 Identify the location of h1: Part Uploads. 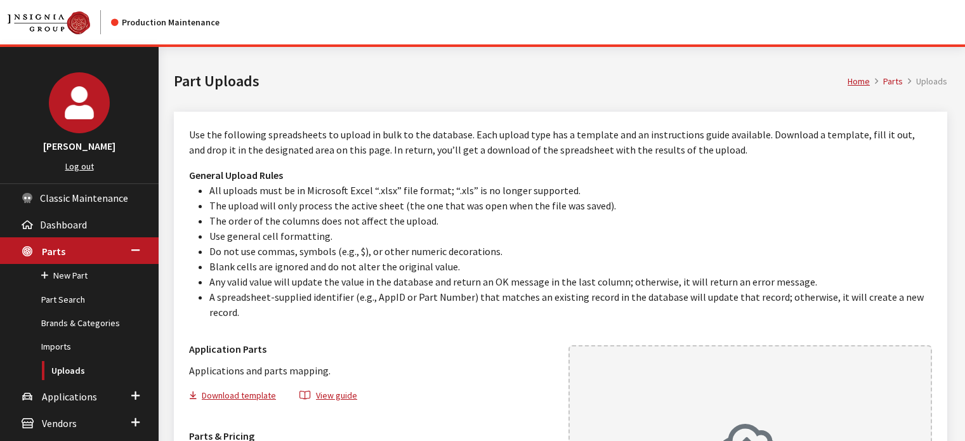
(511, 81).